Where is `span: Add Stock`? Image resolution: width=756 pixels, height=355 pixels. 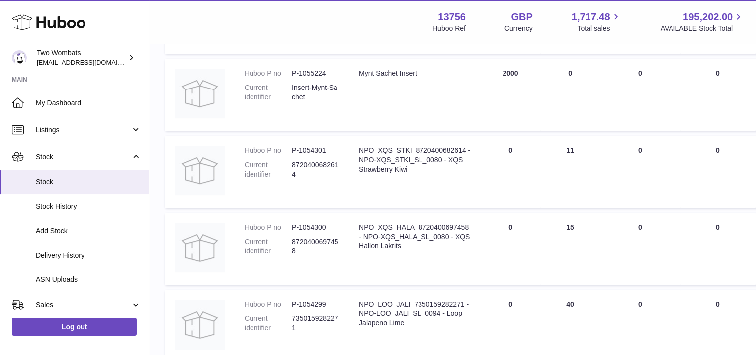 span: Add Stock is located at coordinates (88, 231).